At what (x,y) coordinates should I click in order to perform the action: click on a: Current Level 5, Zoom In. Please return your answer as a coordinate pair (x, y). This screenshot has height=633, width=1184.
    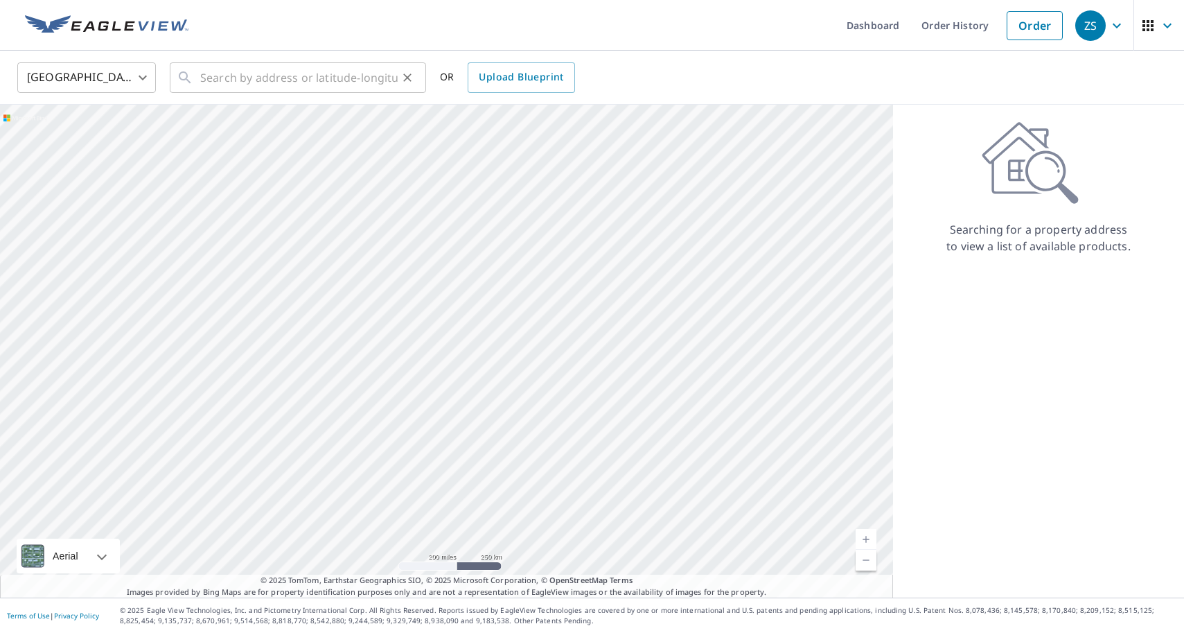
    Looking at the image, I should click on (866, 539).